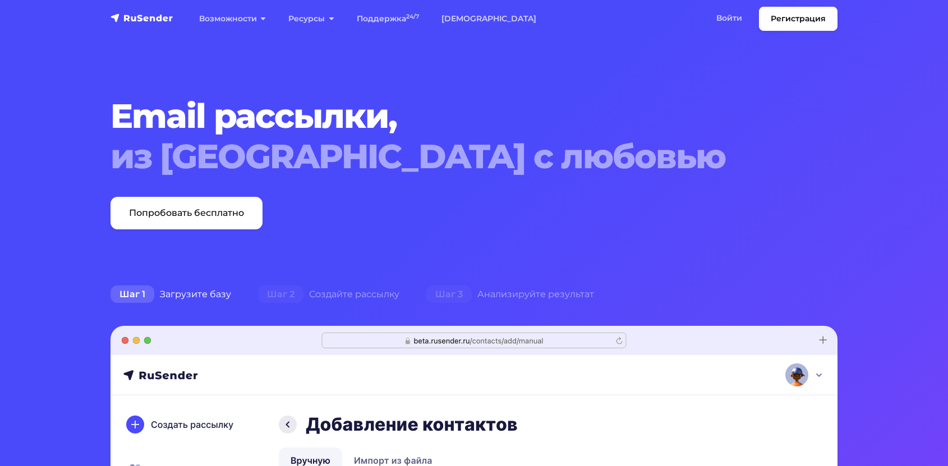 Image resolution: width=948 pixels, height=466 pixels. What do you see at coordinates (186, 213) in the screenshot?
I see `a: Попробовать бесплатно` at bounding box center [186, 213].